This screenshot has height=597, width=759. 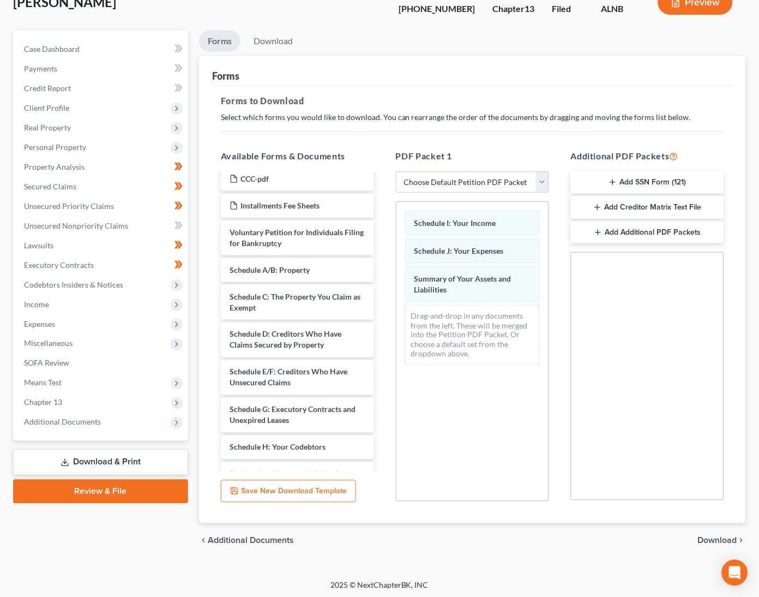 I want to click on div: Drag-and-drop in any documents from the left. These will be merged into the Petition PDF Packet. ..., so click(x=472, y=335).